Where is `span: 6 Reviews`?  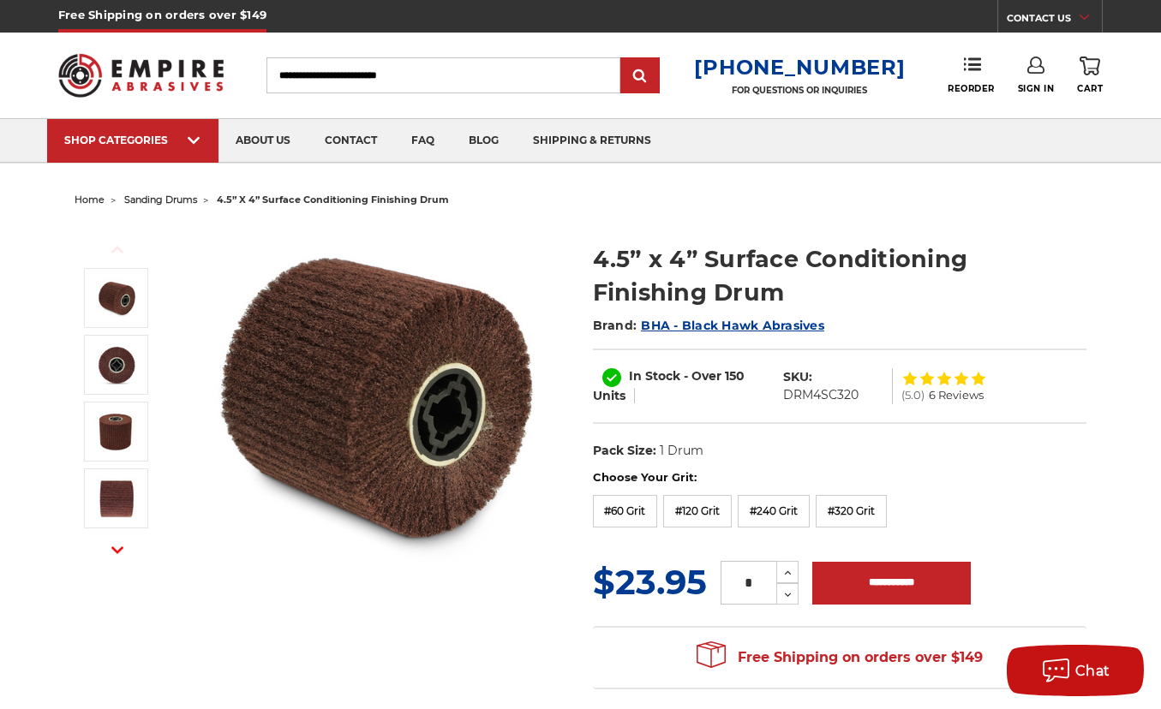 span: 6 Reviews is located at coordinates (956, 395).